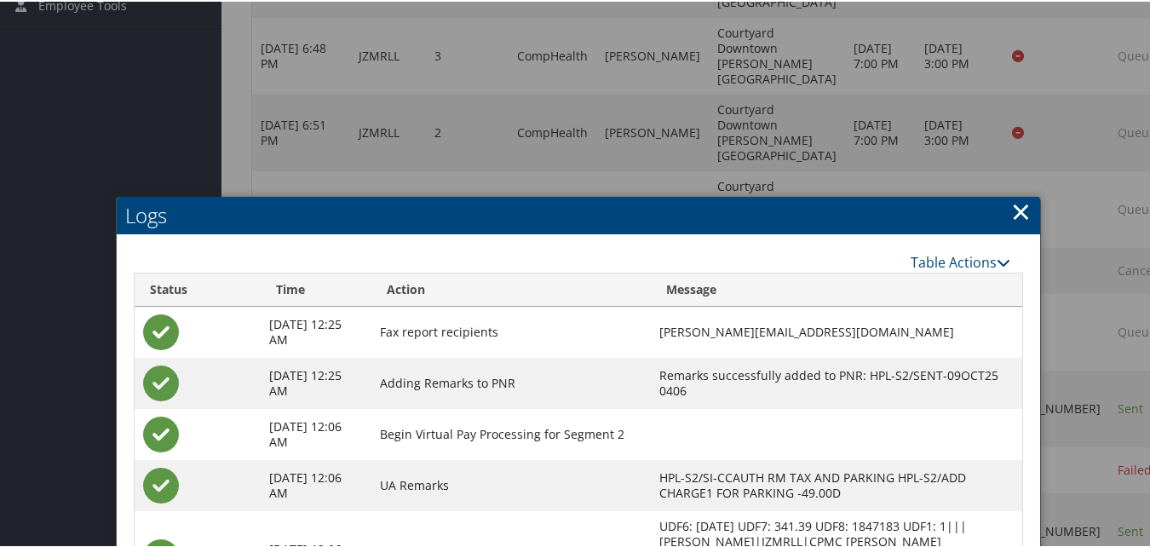 The height and width of the screenshot is (547, 1150). Describe the element at coordinates (511, 433) in the screenshot. I see `td: Begin Virtual Pay Processing for Segment 2` at that location.